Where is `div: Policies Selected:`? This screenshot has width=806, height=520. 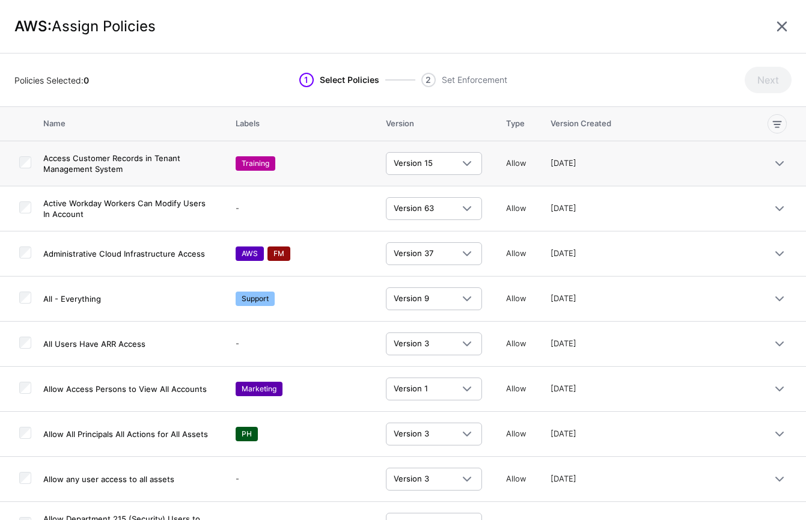 div: Policies Selected: is located at coordinates (111, 80).